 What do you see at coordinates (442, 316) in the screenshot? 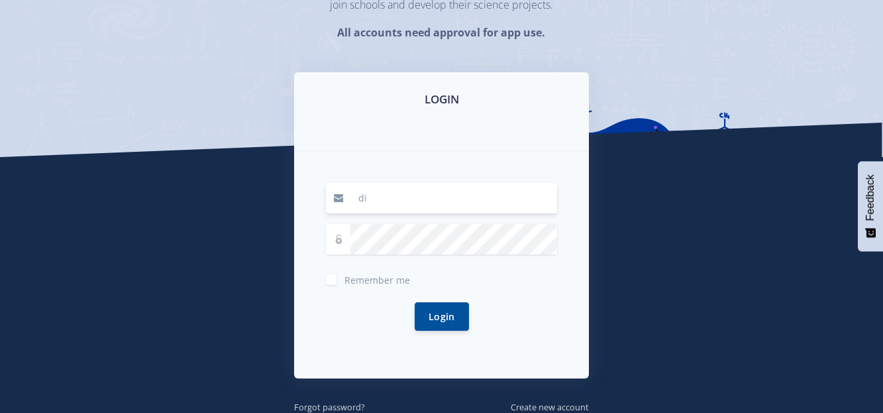
I see `button: Login` at bounding box center [442, 316].